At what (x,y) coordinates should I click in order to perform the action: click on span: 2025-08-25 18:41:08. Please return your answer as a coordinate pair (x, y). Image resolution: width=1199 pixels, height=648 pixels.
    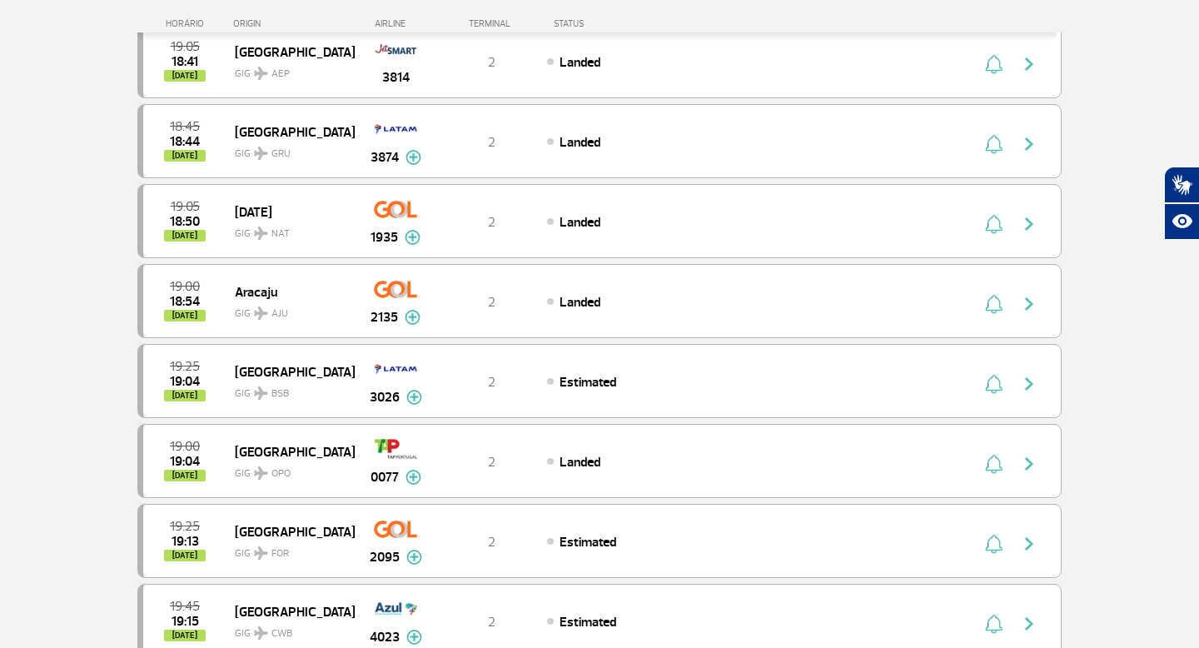
    Looking at the image, I should click on (185, 62).